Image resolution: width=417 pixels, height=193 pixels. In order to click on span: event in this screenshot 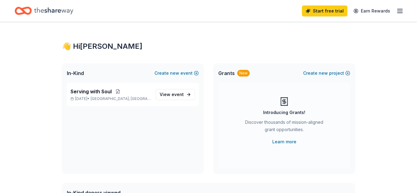, I will do `click(178, 94)`.